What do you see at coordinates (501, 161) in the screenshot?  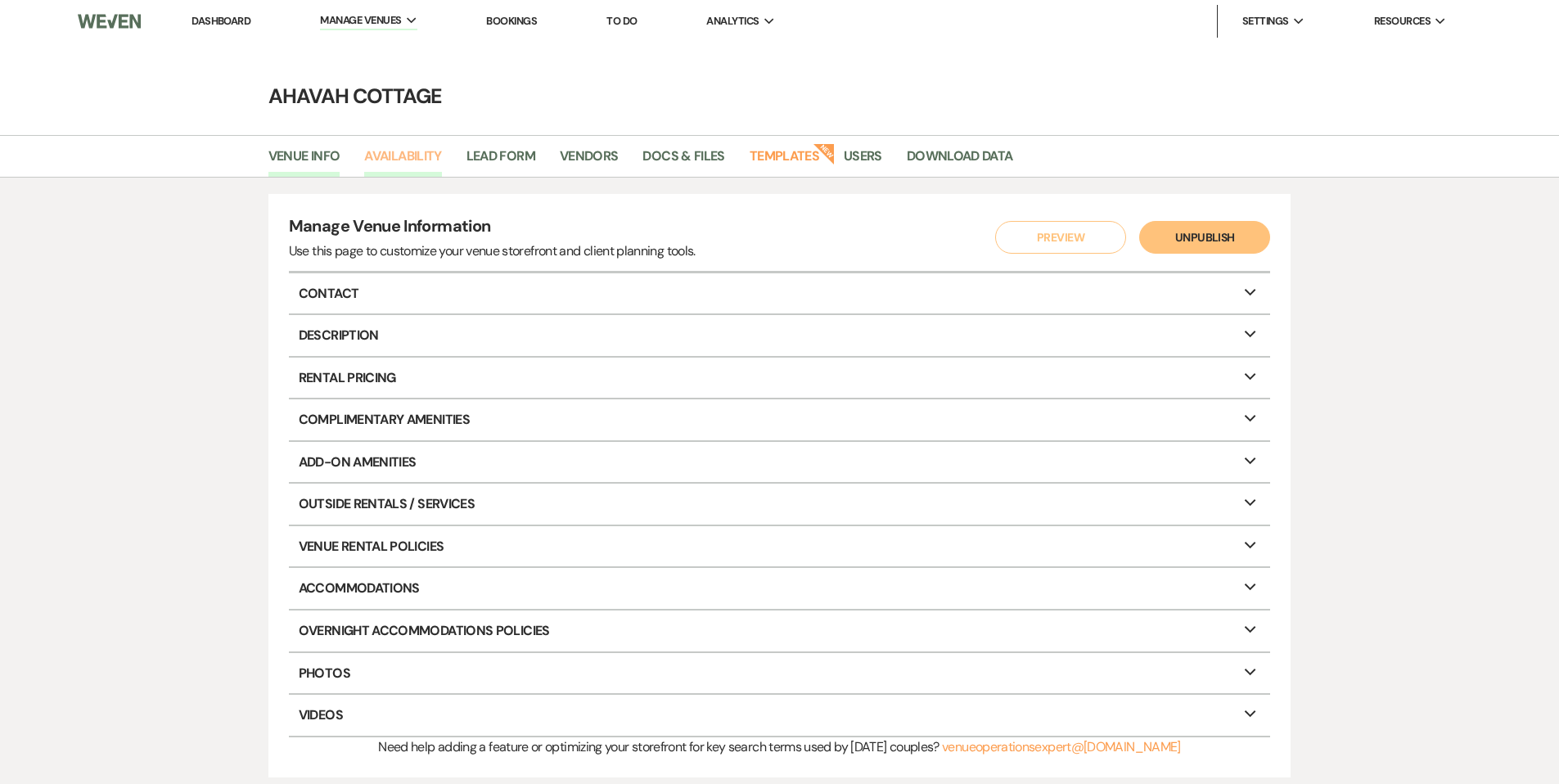 I see `a: Lead Form` at bounding box center [501, 161].